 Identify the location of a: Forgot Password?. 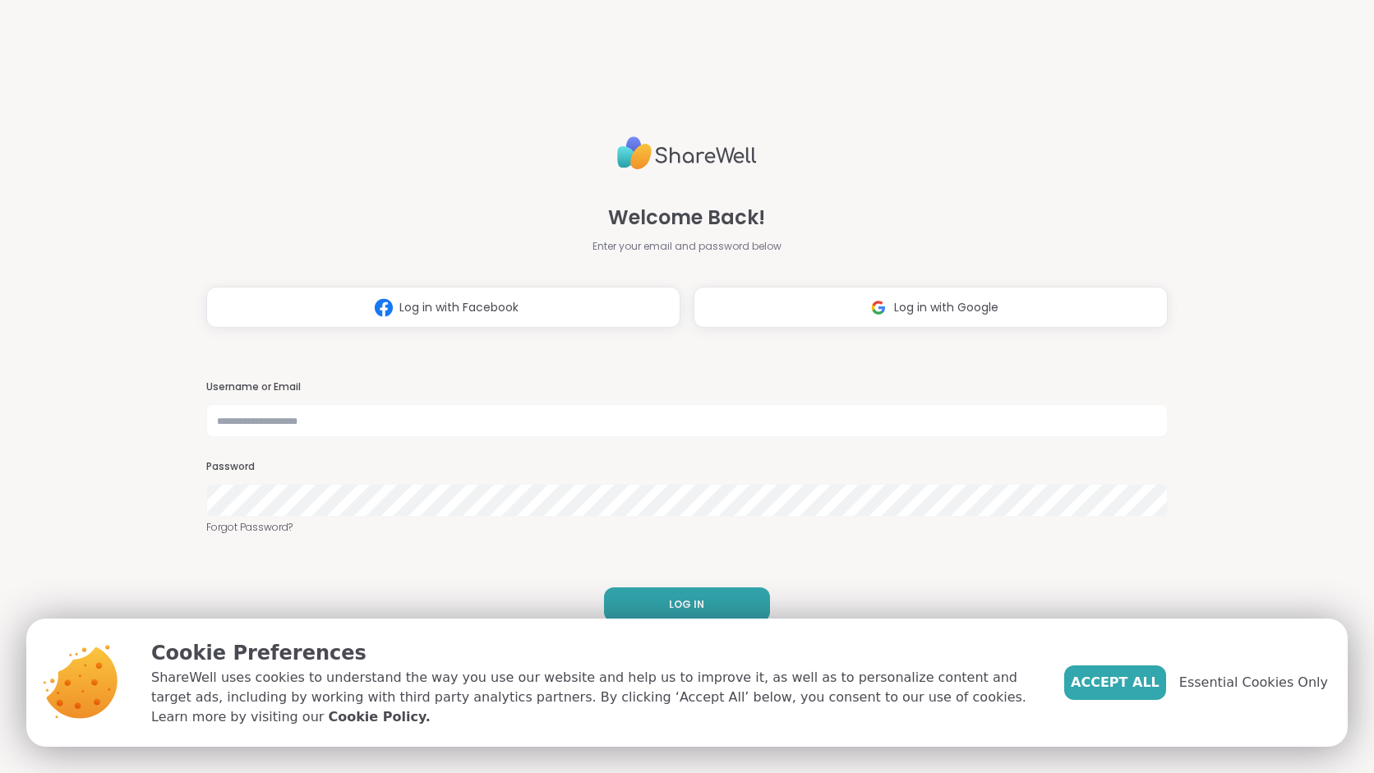
(687, 527).